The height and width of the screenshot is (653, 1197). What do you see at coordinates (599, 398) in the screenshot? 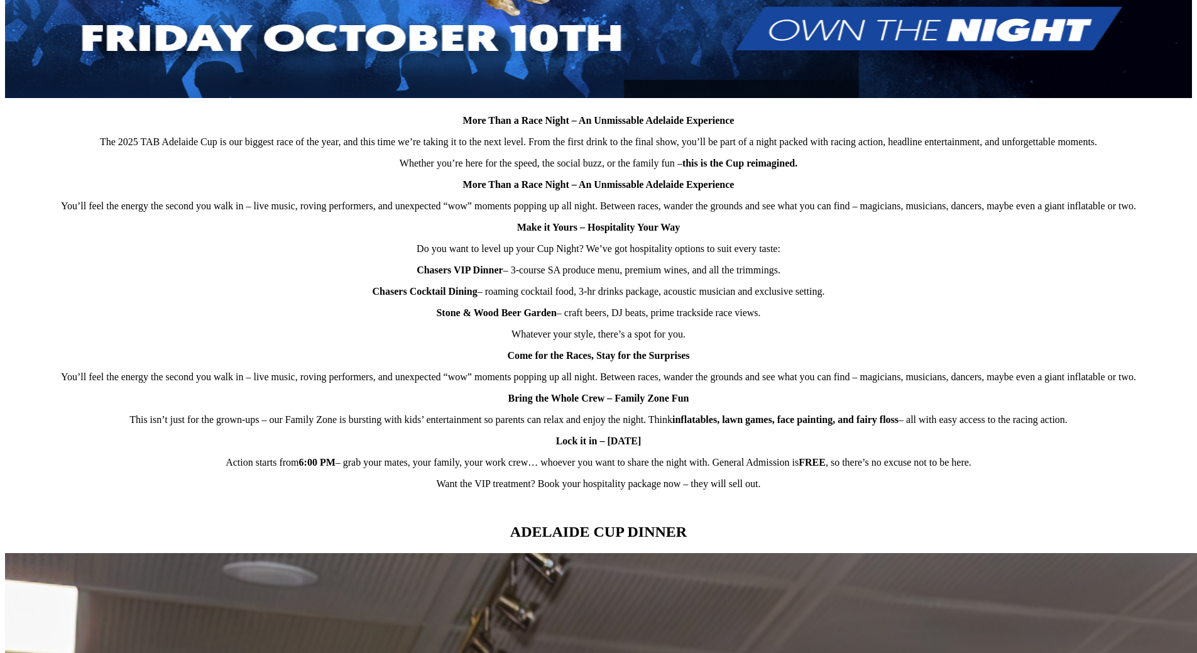
I see `strong: Bring the Whole Crew – Family Zone Fun` at bounding box center [599, 398].